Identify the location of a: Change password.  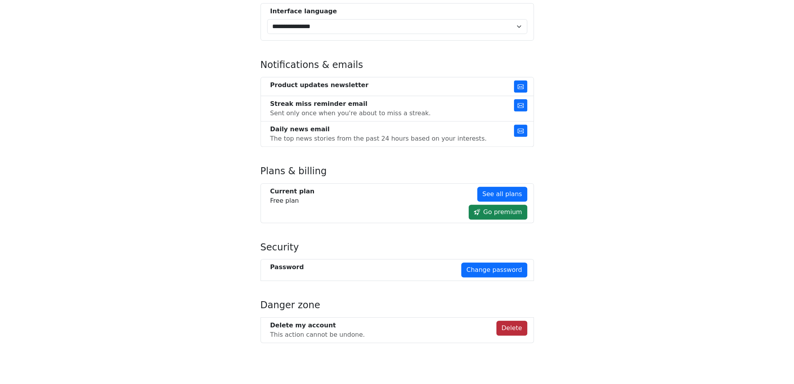
(494, 270).